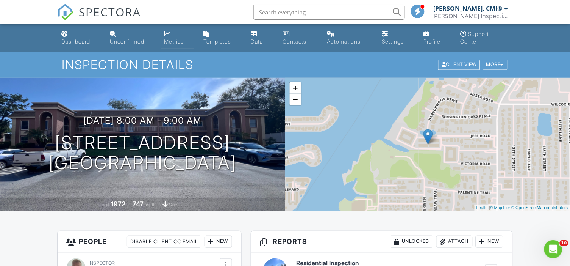 The image size is (570, 266). I want to click on a: Zoom in, so click(296, 88).